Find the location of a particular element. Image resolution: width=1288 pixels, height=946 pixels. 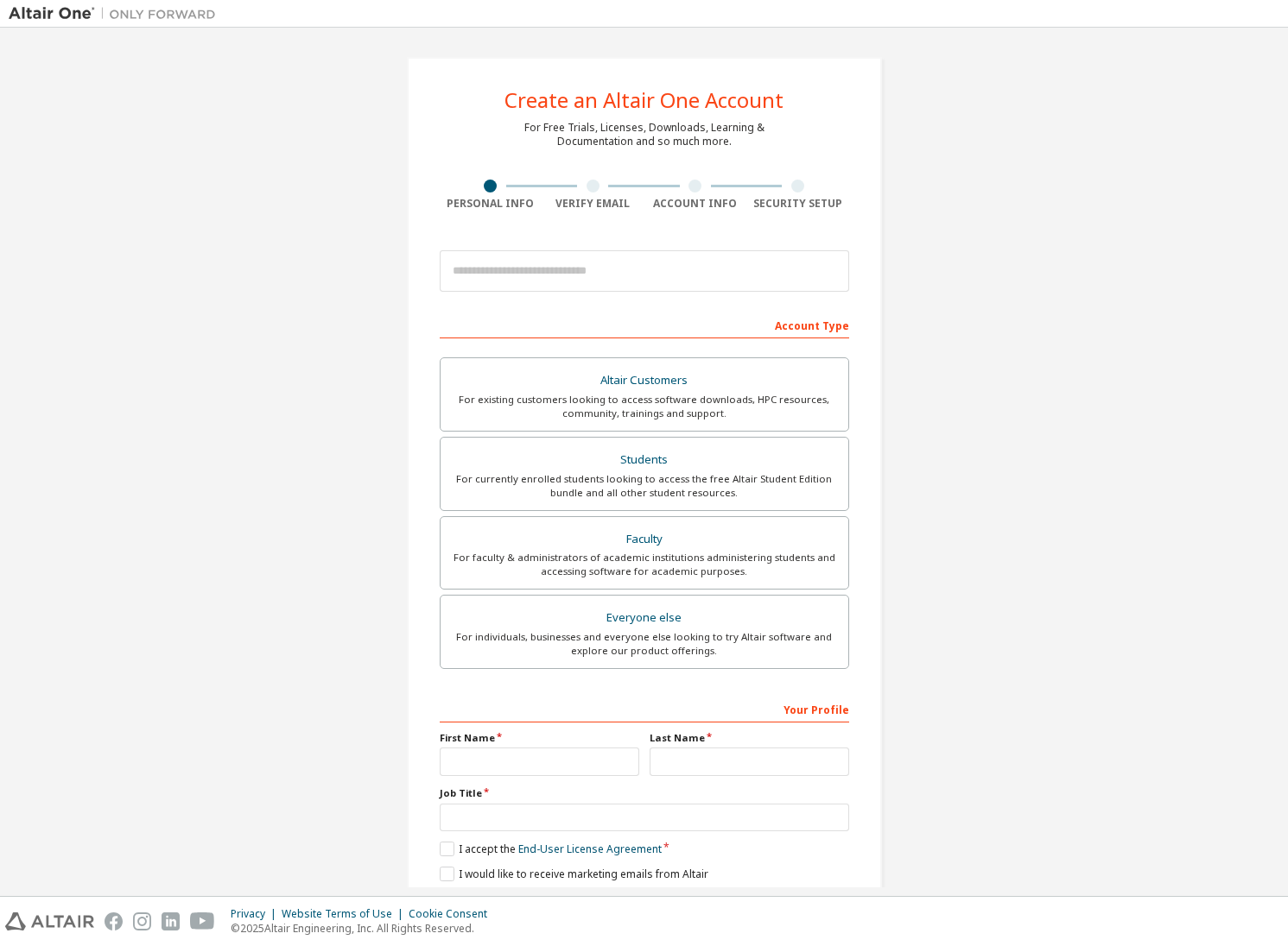

label: I would like to receive marketing emails from Altair is located at coordinates (573, 874).